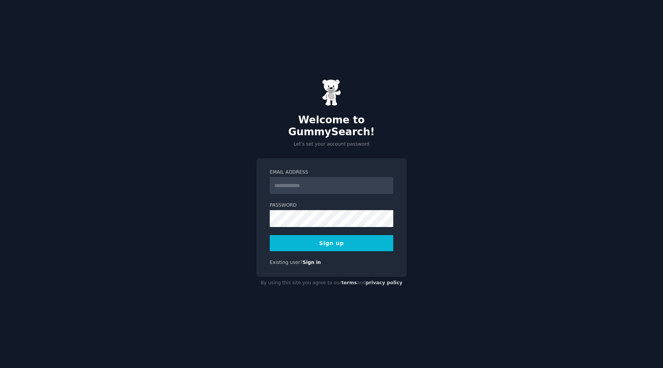  I want to click on button: Sign up, so click(332, 243).